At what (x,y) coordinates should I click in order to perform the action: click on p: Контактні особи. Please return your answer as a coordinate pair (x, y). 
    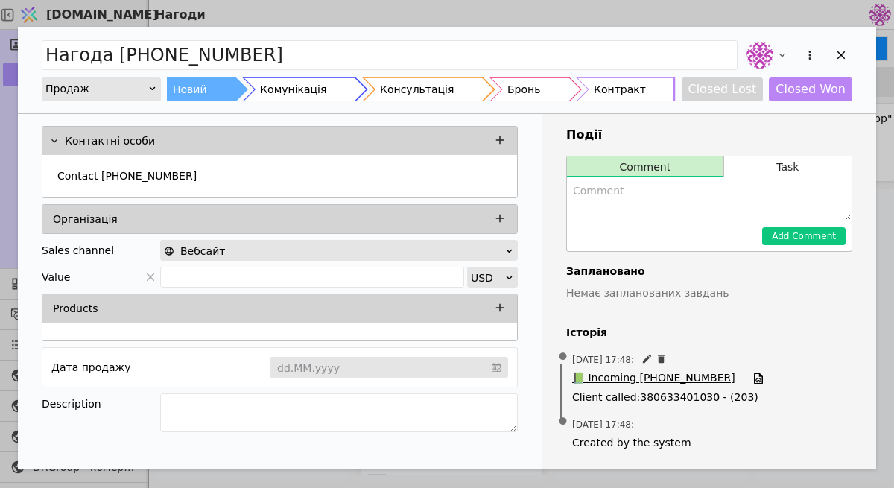
    Looking at the image, I should click on (110, 141).